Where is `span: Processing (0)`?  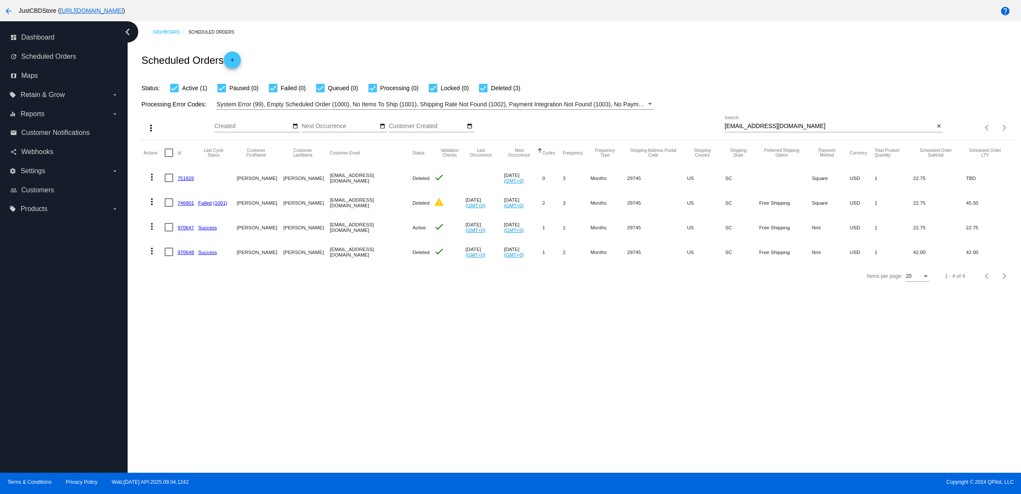
span: Processing (0) is located at coordinates (400, 88).